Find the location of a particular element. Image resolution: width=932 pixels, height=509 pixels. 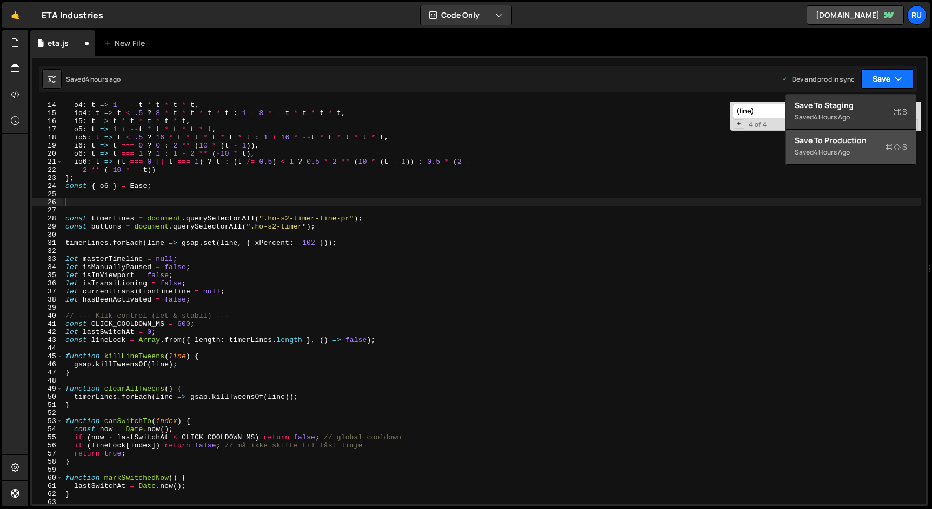

div: Save to Staging is located at coordinates (851, 105).